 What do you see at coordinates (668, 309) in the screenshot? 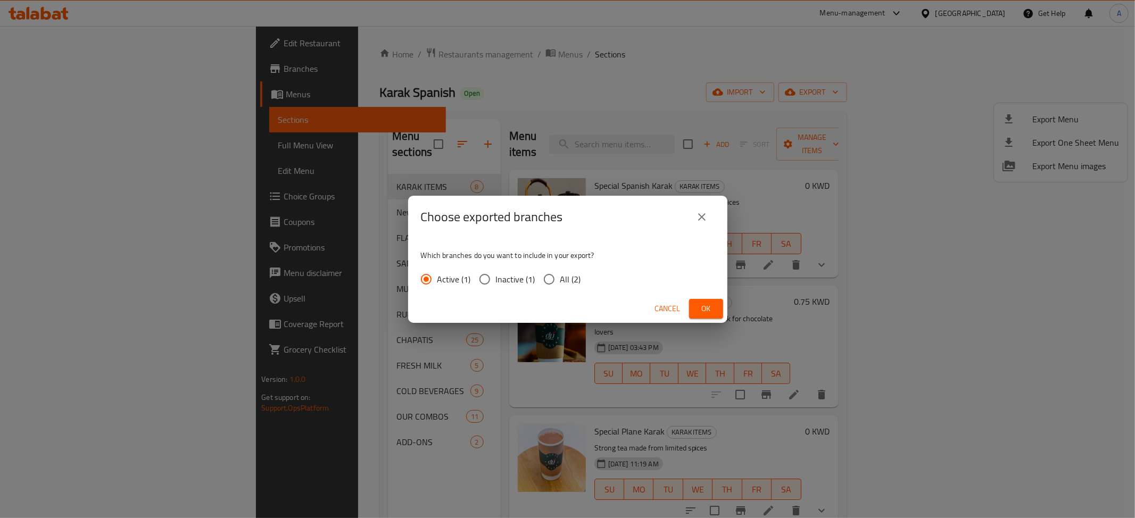
I see `span: Cancel` at bounding box center [668, 309].